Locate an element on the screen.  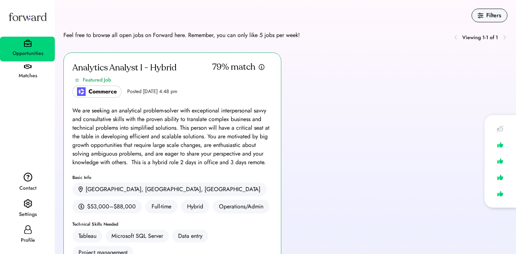
div: Microsoft SQL Server is located at coordinates (137, 236).